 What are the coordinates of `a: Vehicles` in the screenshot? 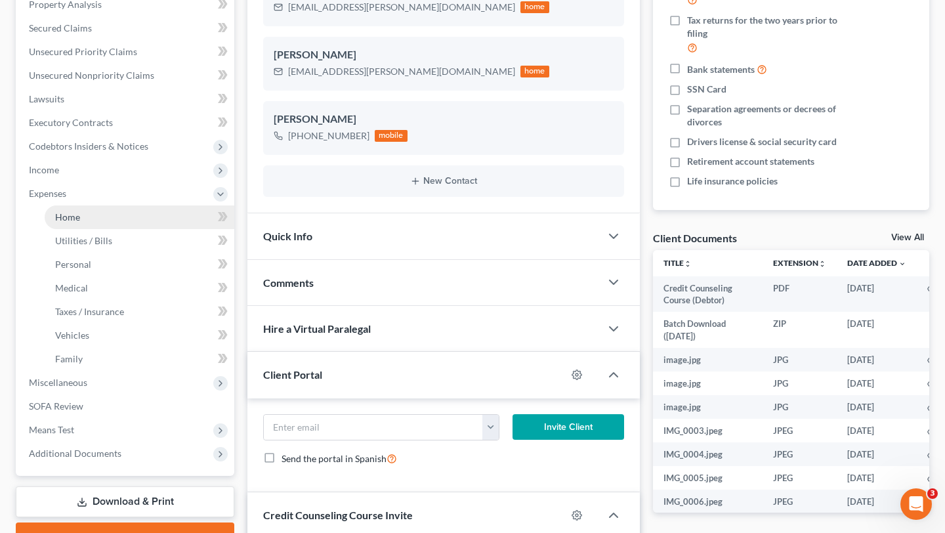 It's located at (139, 335).